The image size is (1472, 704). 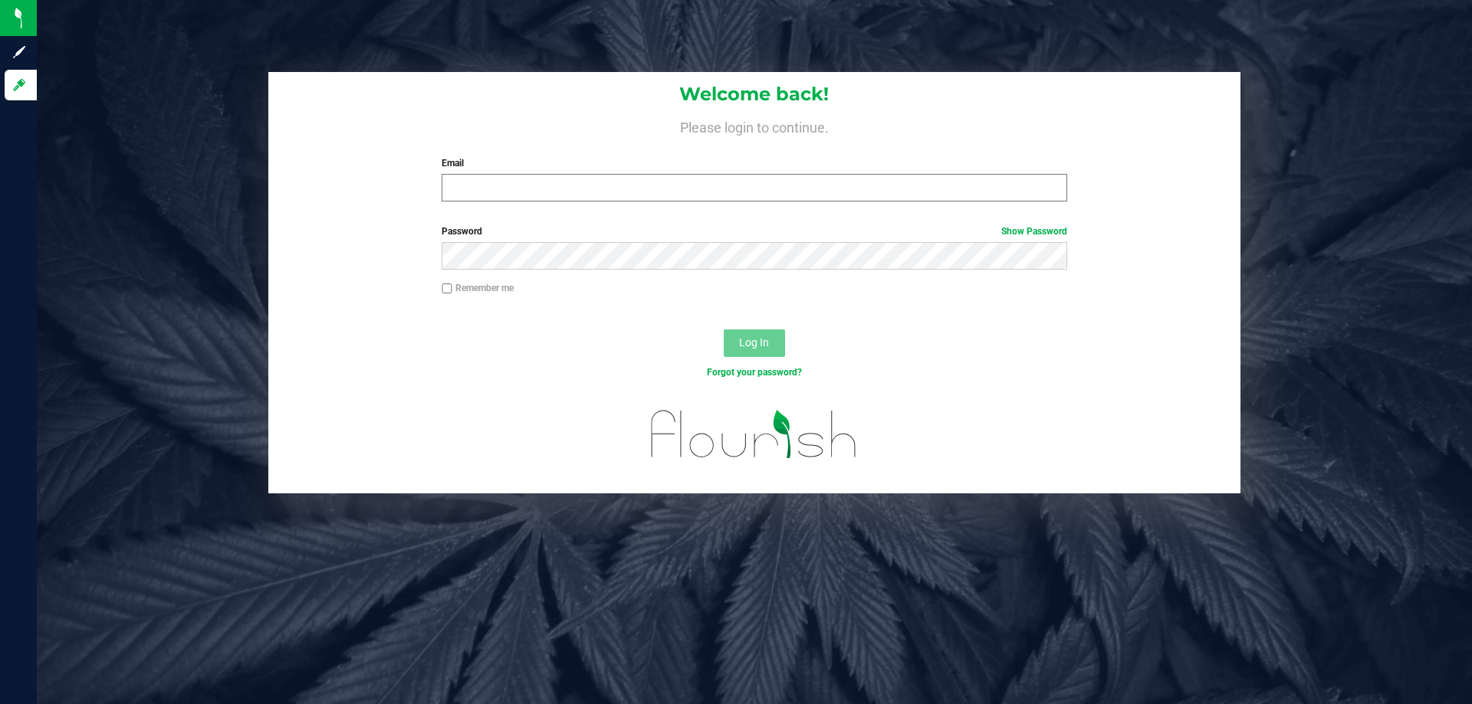 I want to click on span: Log In, so click(x=754, y=343).